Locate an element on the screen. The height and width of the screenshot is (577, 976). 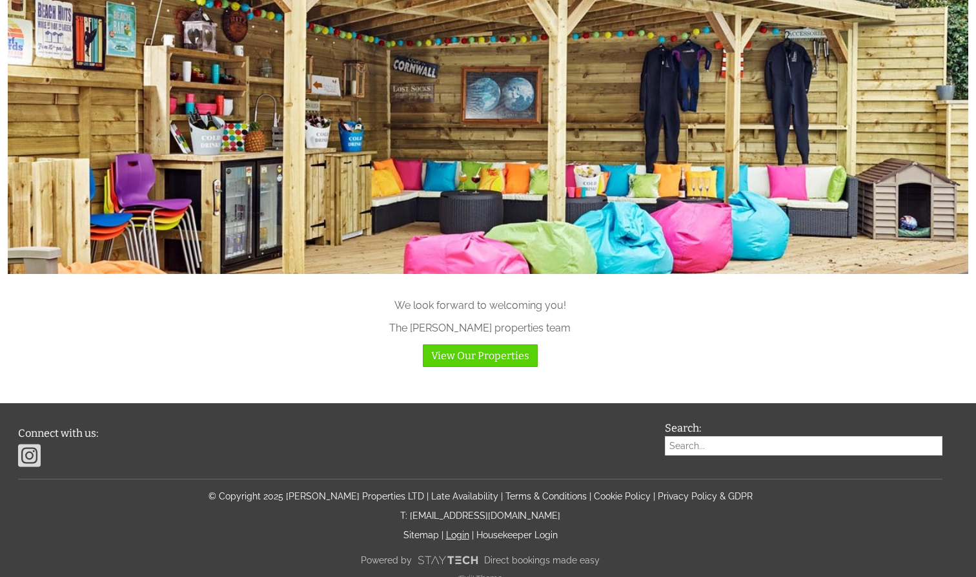
h3: Search: is located at coordinates (804, 427).